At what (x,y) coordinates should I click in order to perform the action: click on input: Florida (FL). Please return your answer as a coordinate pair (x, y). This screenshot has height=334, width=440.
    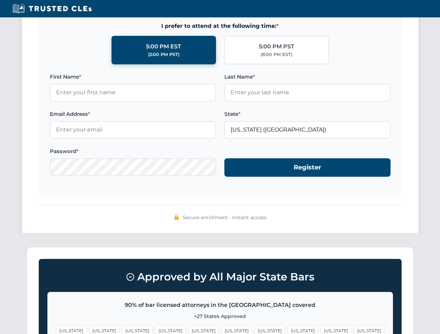
    Looking at the image, I should click on (307, 130).